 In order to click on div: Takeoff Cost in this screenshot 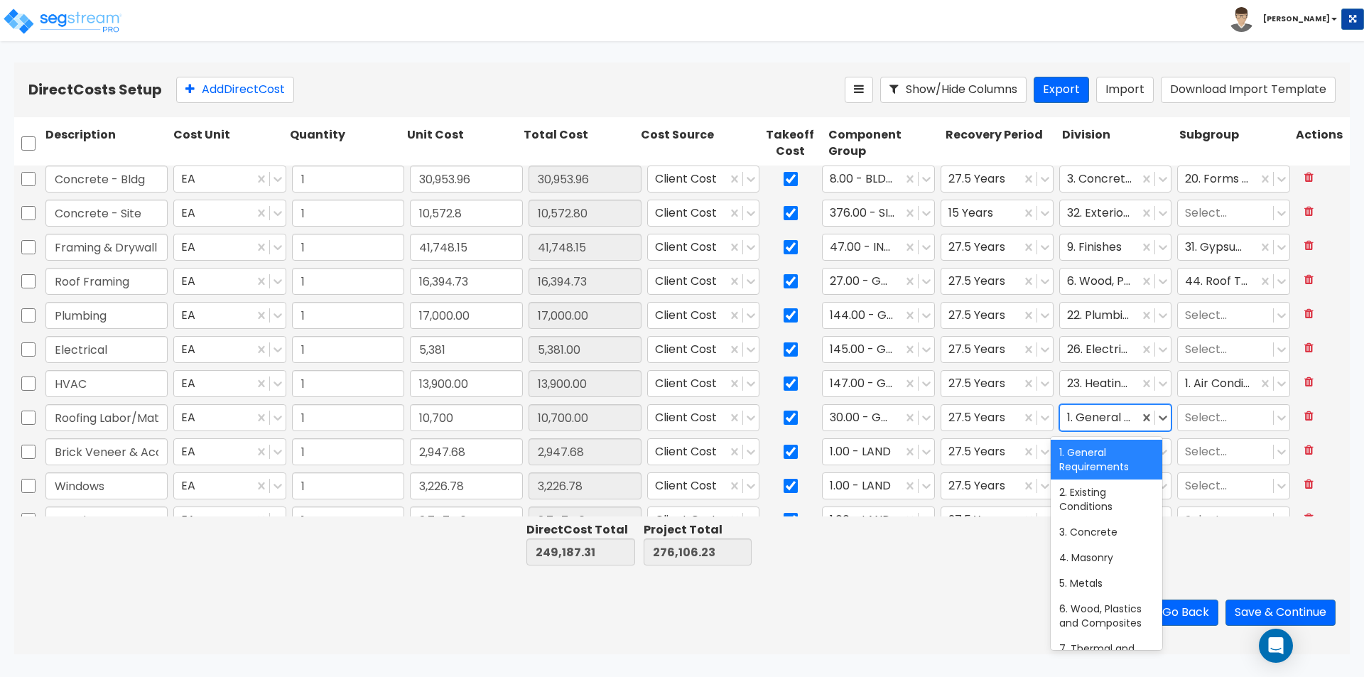, I will do `click(790, 144)`.